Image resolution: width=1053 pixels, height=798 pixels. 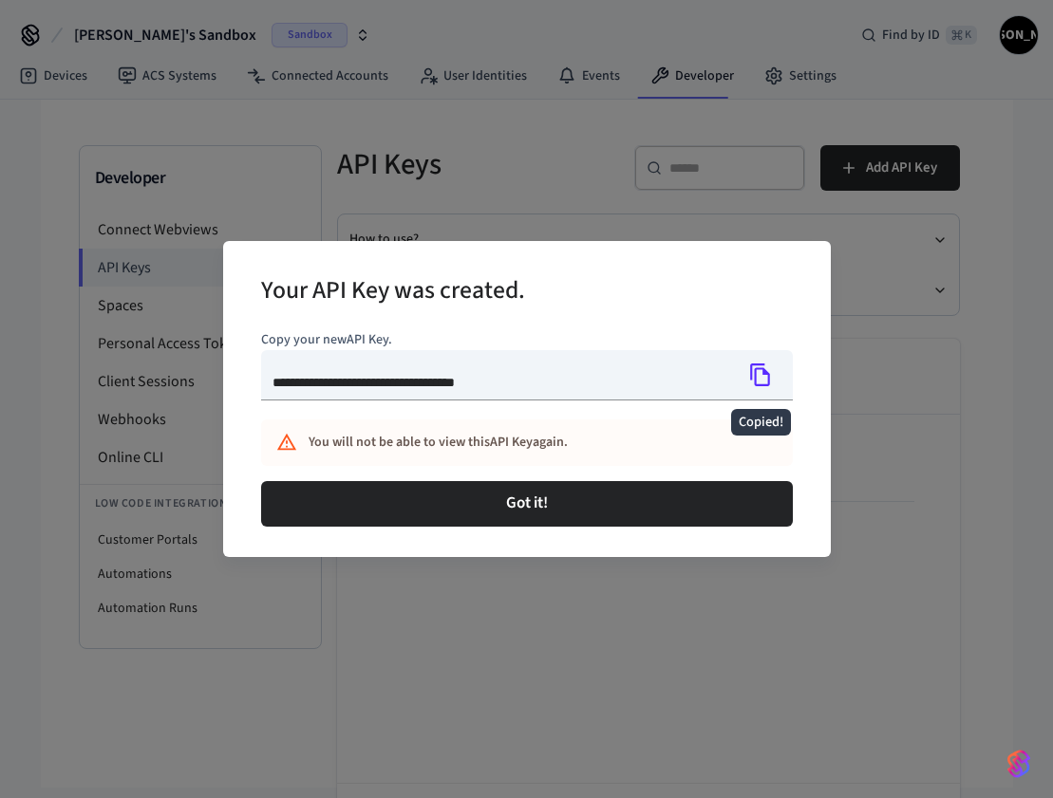 I want to click on button: Copied!, so click(x=760, y=375).